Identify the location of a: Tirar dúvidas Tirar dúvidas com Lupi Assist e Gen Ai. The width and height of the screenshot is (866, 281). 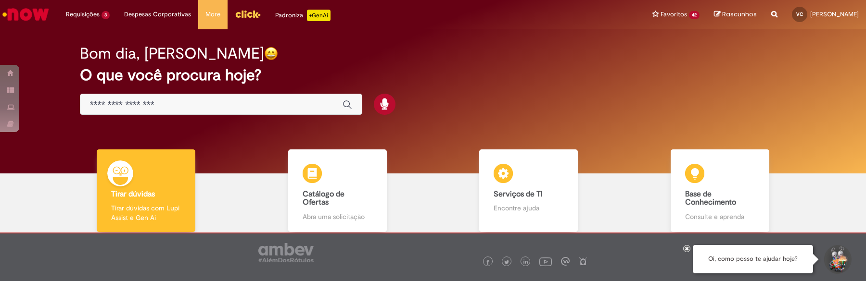
(146, 191).